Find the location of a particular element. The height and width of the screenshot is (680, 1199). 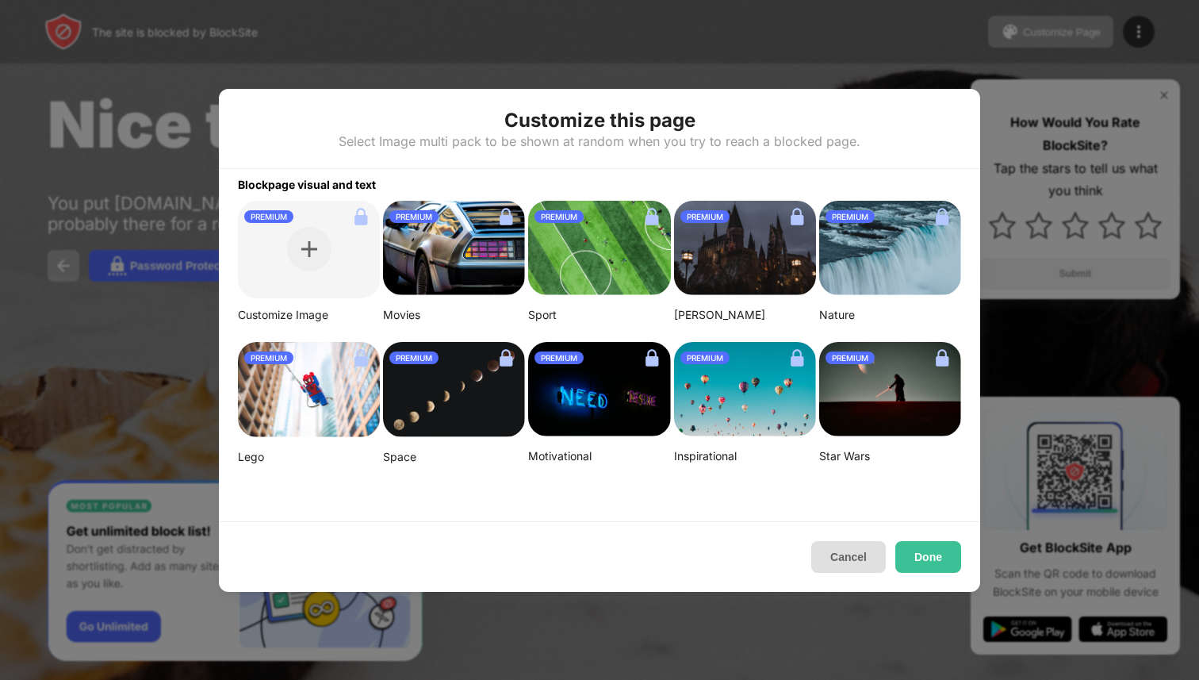

div: Inspirational is located at coordinates (745, 456).